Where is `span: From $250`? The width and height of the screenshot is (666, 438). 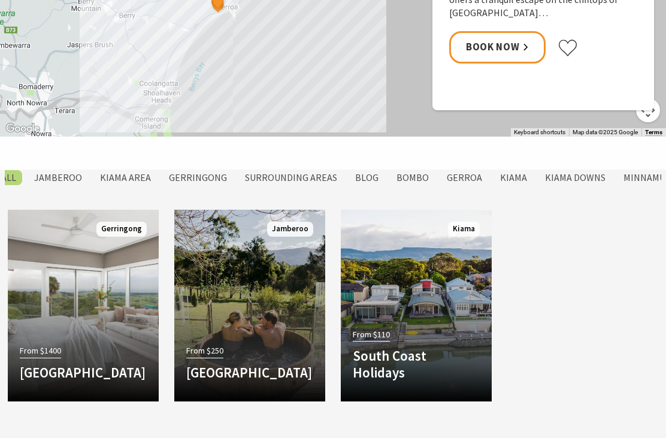
span: From $250 is located at coordinates (205, 350).